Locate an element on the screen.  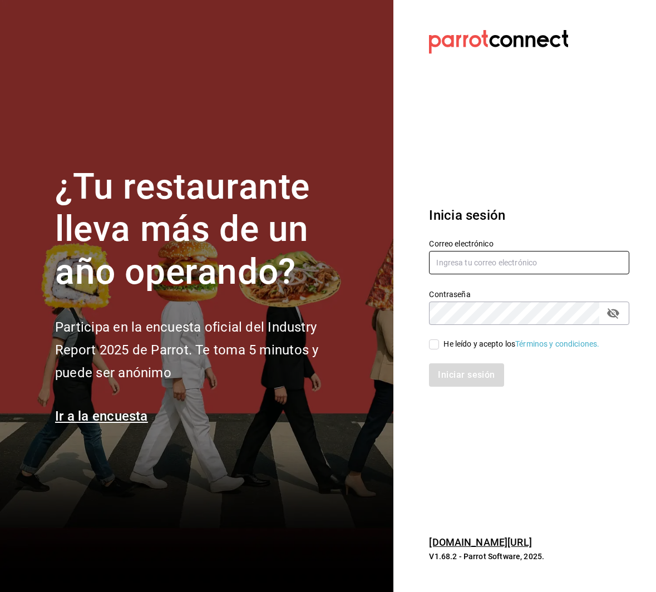
button: passwordField is located at coordinates (613, 313).